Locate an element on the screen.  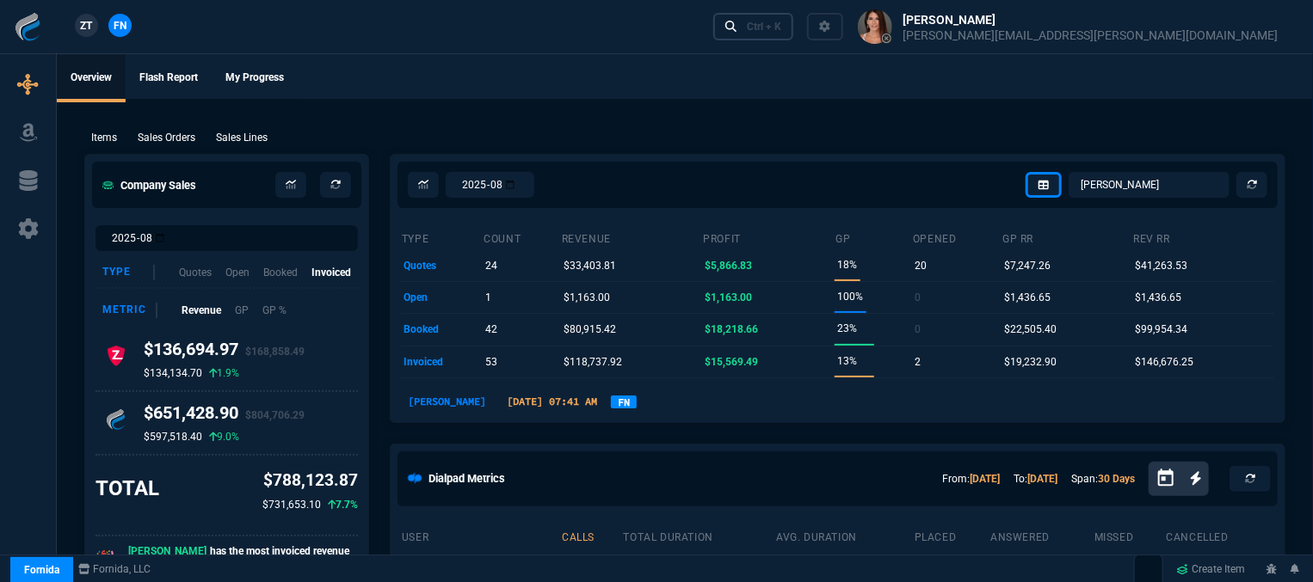
p: 4 is located at coordinates (1129, 563).